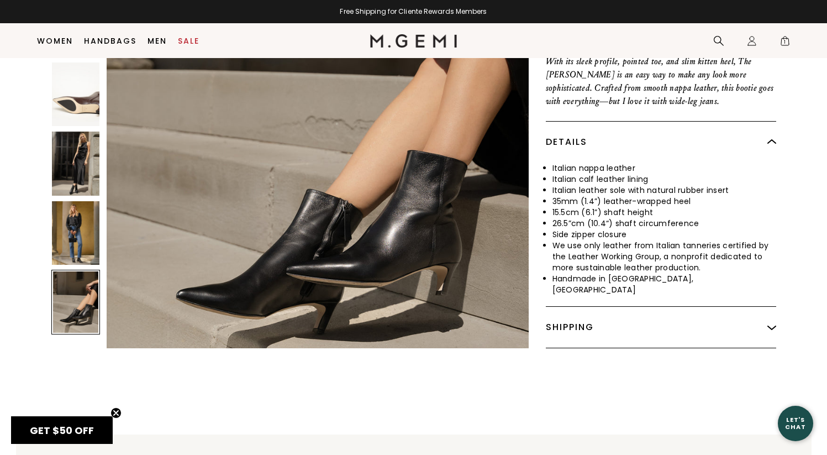  Describe the element at coordinates (664, 168) in the screenshot. I see `li: Italian nappa leather` at that location.